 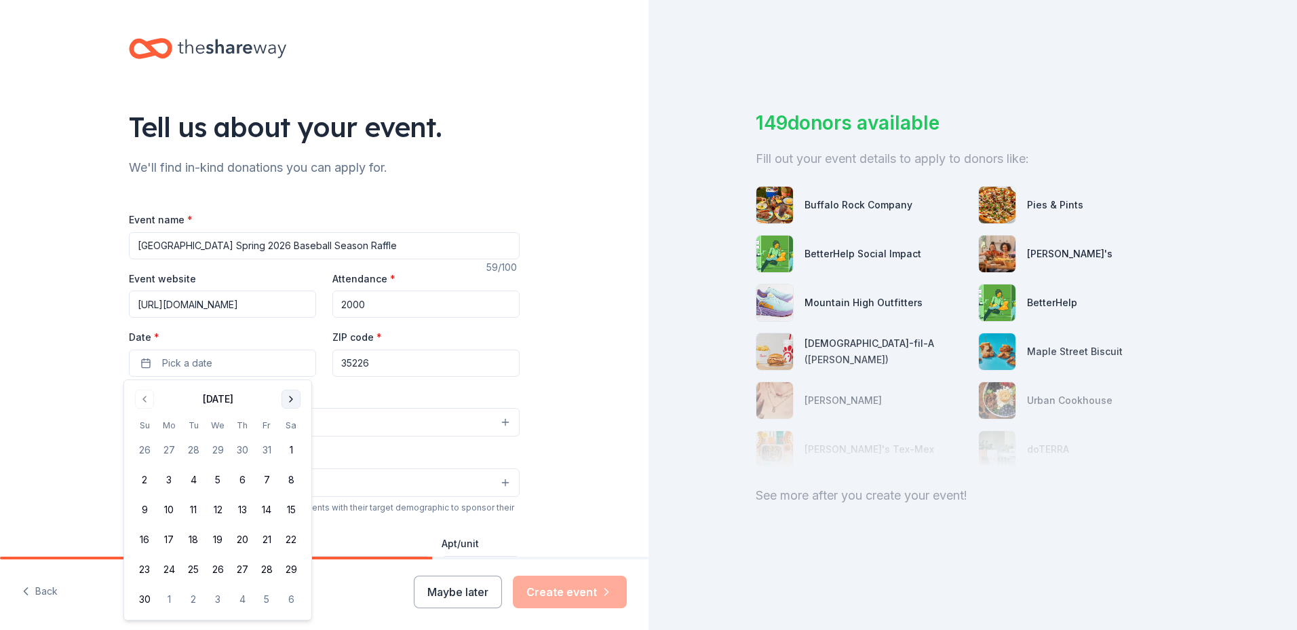 What do you see at coordinates (218, 425) in the screenshot?
I see `th: Wednesday` at bounding box center [218, 425].